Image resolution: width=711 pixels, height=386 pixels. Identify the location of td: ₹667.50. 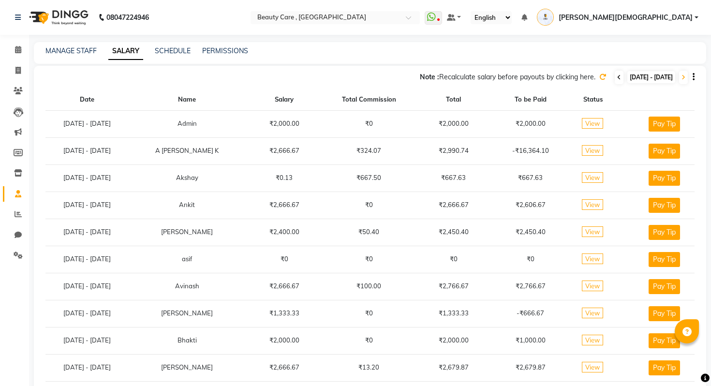
(368, 178).